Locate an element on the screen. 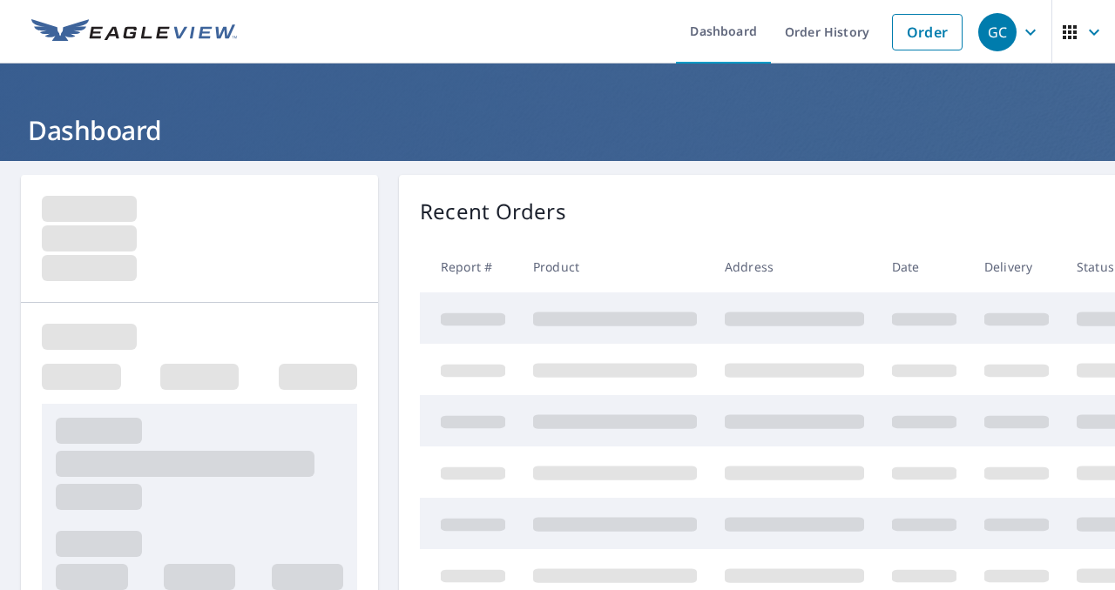 The width and height of the screenshot is (1115, 590). th: Address is located at coordinates (794, 267).